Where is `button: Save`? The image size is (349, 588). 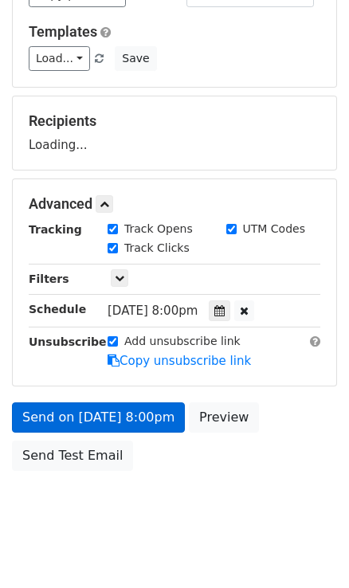 button: Save is located at coordinates (135, 58).